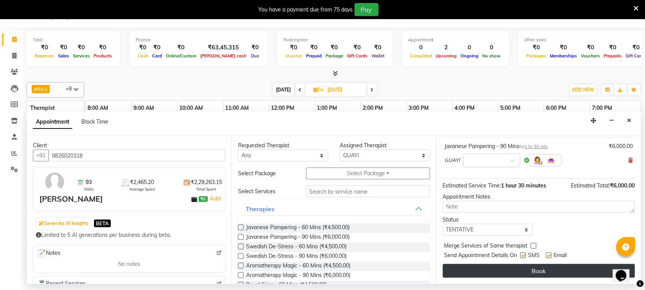 The width and height of the screenshot is (645, 290). Describe the element at coordinates (44, 56) in the screenshot. I see `span: Expenses` at that location.